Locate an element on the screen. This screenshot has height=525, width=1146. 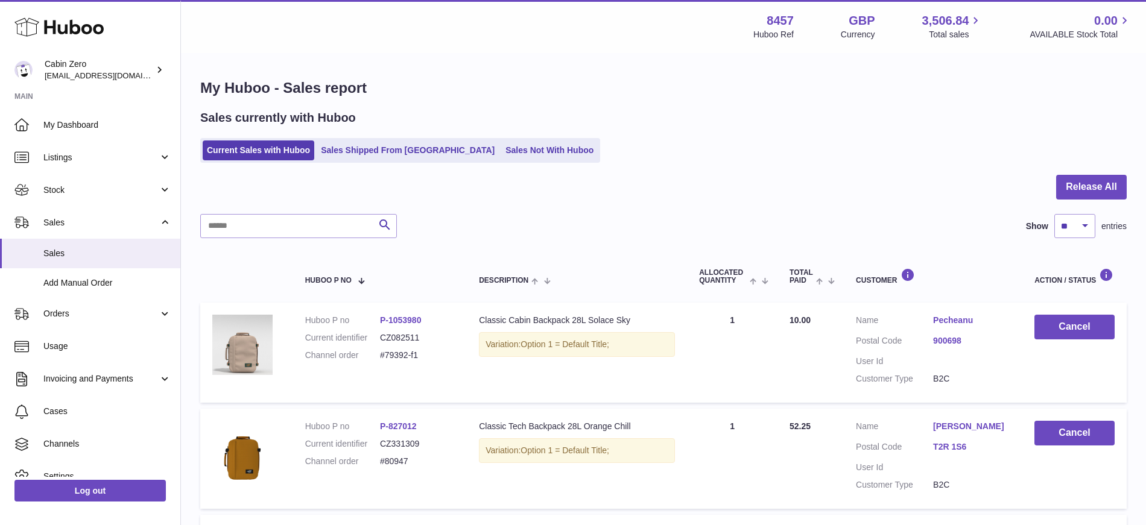
span: Cases is located at coordinates (107, 411).